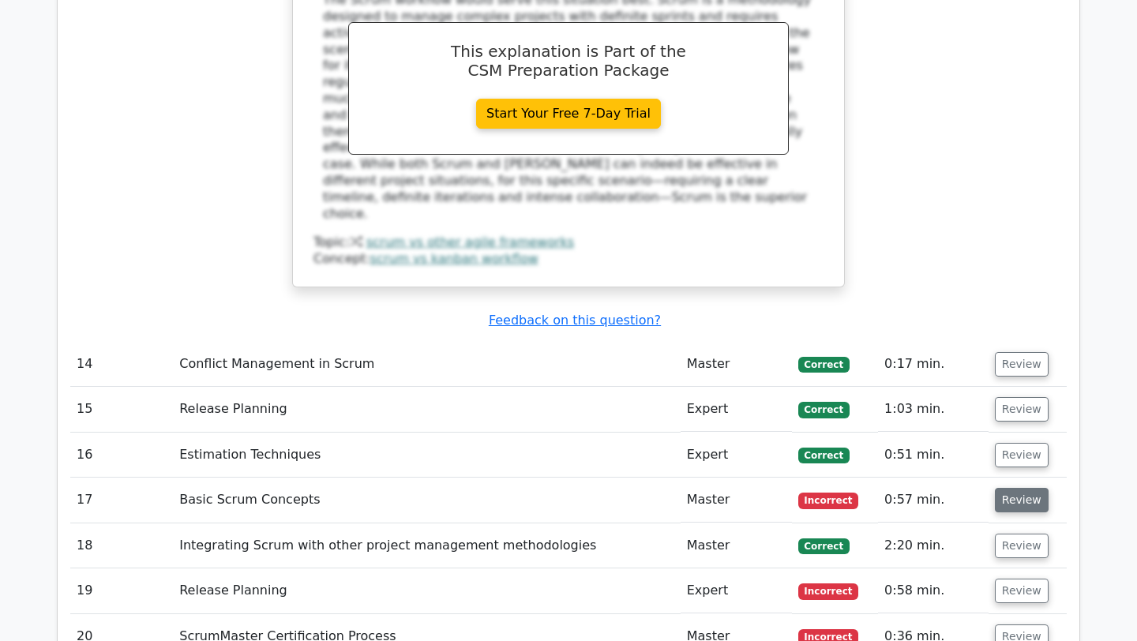 The width and height of the screenshot is (1137, 641). What do you see at coordinates (933, 500) in the screenshot?
I see `td: 0:57 min.` at bounding box center [933, 500].